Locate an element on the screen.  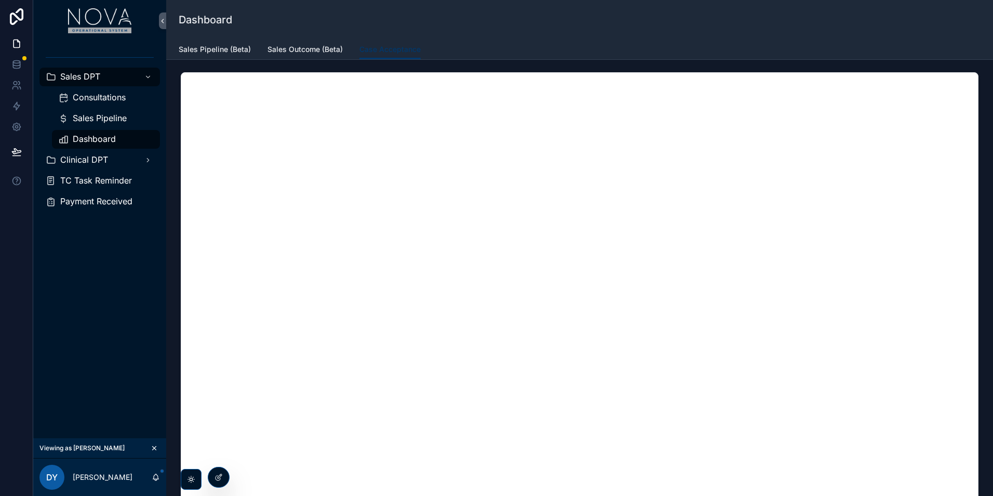
a: TC Task Reminder is located at coordinates (100, 181).